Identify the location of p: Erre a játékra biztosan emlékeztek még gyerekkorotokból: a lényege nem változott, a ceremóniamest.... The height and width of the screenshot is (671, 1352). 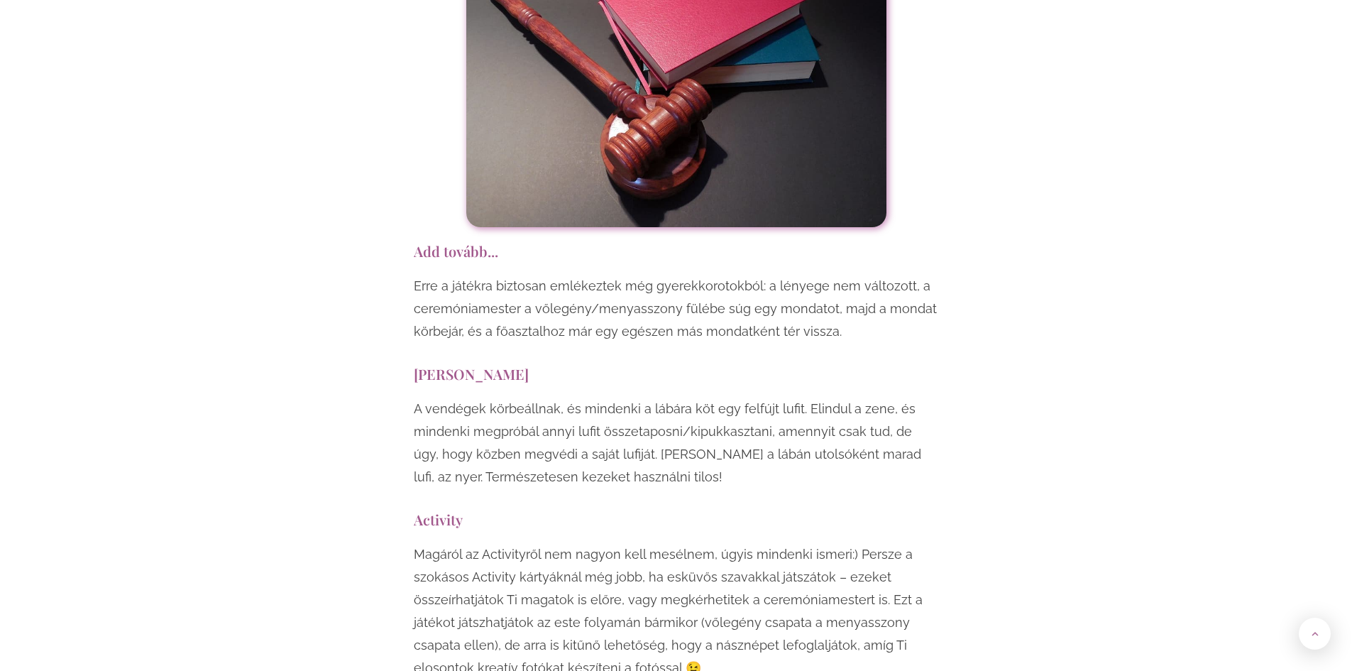
(676, 309).